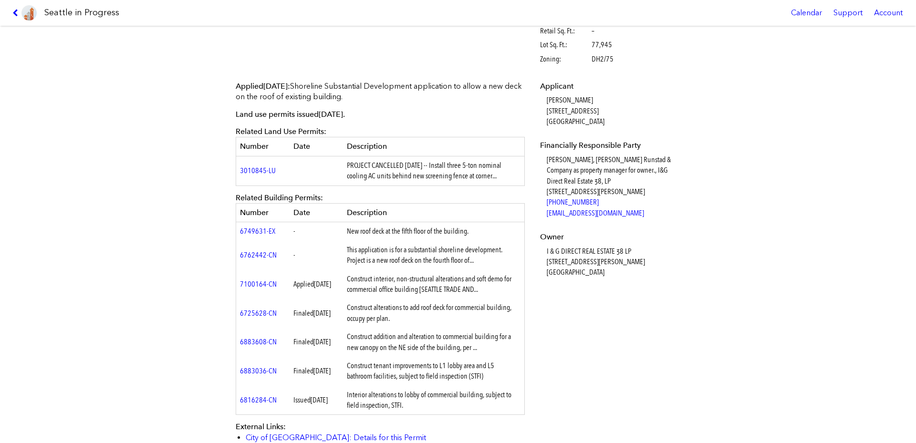 Image resolution: width=916 pixels, height=443 pixels. What do you see at coordinates (434, 284) in the screenshot?
I see `td: Construct interior, non-structural alterations and soft demo for commercial office building [SEAT...` at bounding box center [434, 284].